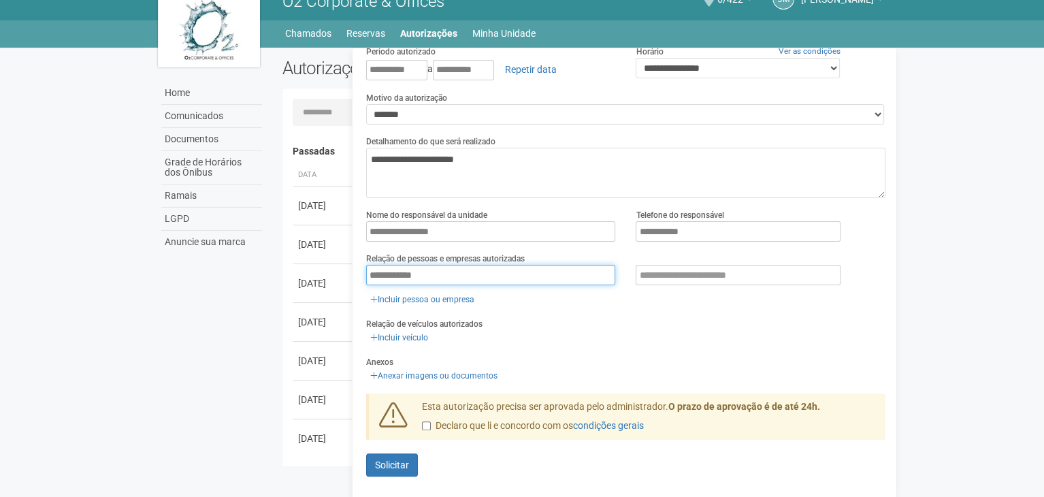 This screenshot has height=497, width=1044. What do you see at coordinates (212, 140) in the screenshot?
I see `a: Documentos` at bounding box center [212, 140].